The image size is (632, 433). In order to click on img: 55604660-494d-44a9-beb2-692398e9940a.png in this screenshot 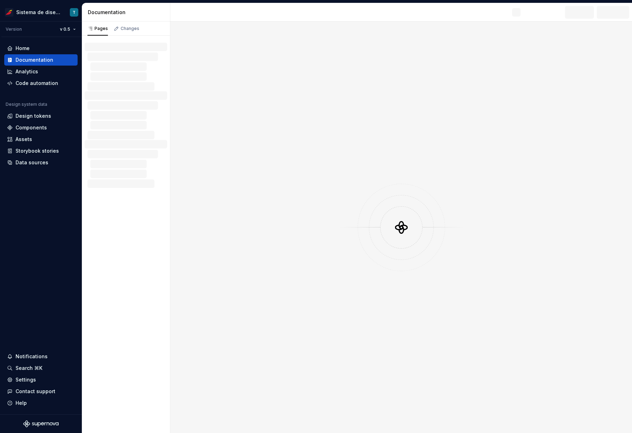, I will do `click(9, 12)`.